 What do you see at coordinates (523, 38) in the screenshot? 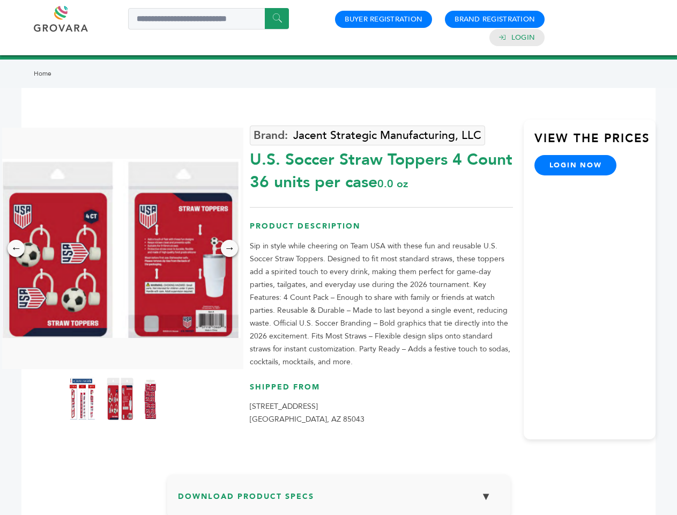
I see `a: Login` at bounding box center [523, 38].